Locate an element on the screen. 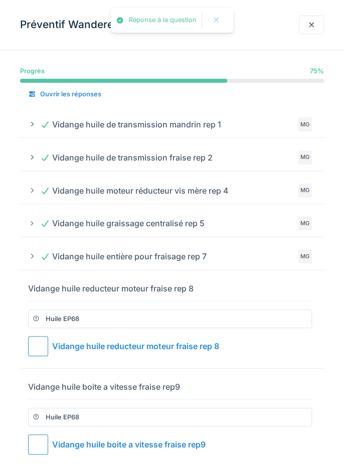 The image size is (344, 465). summary: Vidange huile boite a vitesse fraise rep9Huile EP68 Vidange huile boite a vitesse fraise rep9 is located at coordinates (172, 420).